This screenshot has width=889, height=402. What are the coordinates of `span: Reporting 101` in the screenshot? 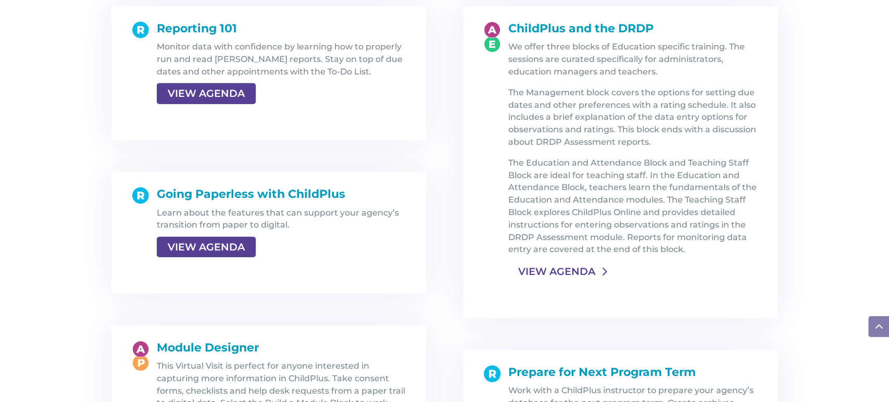 It's located at (197, 28).